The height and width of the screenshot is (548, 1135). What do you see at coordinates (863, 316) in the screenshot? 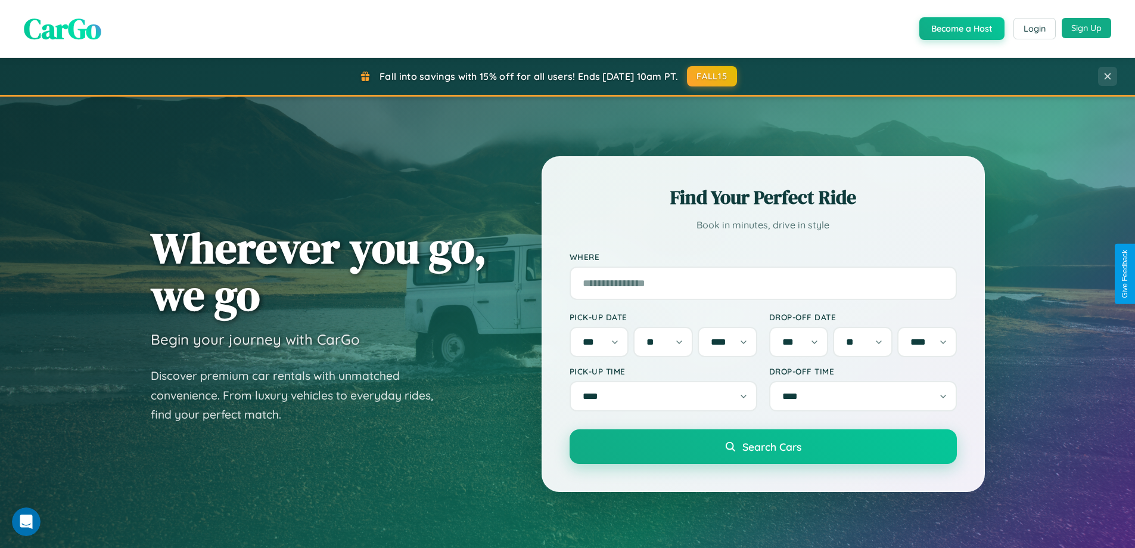
I see `label: Drop-off Date` at bounding box center [863, 316].